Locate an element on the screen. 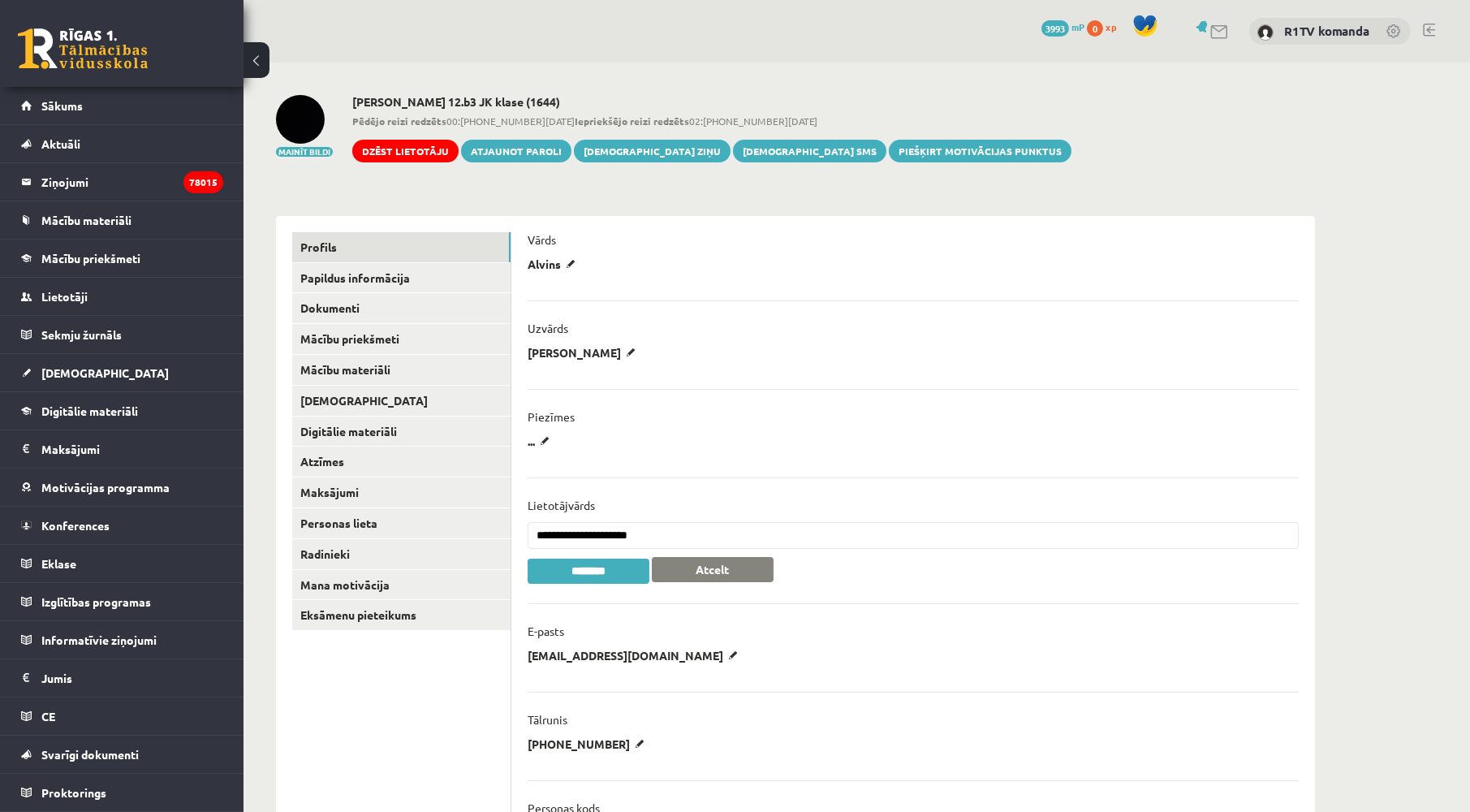  span: Izglītības programas is located at coordinates (96, 601).